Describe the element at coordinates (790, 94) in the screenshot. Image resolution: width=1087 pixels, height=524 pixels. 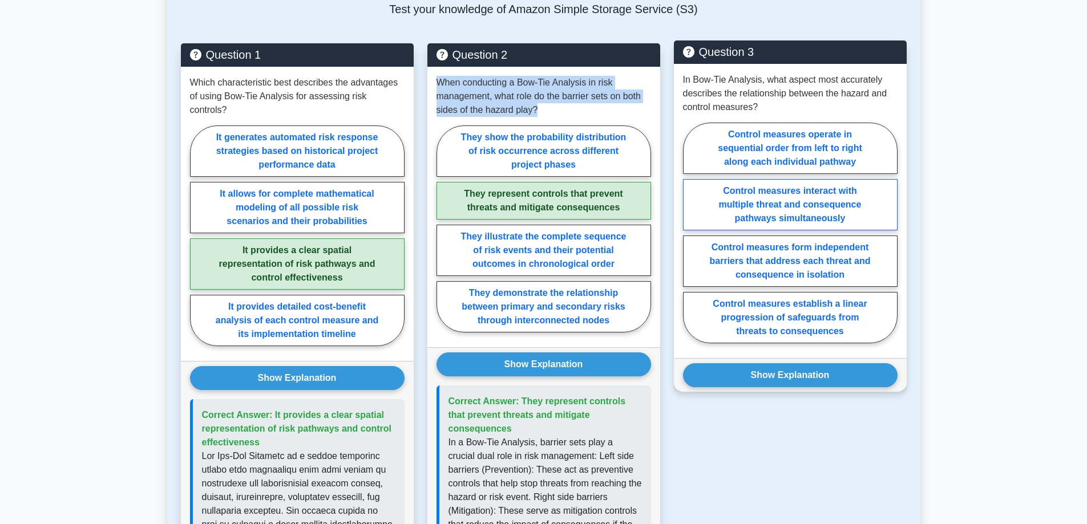
I see `p: In Bow-Tie Analysis, what aspect most accurately describes the relationship between the hazard an...` at that location.